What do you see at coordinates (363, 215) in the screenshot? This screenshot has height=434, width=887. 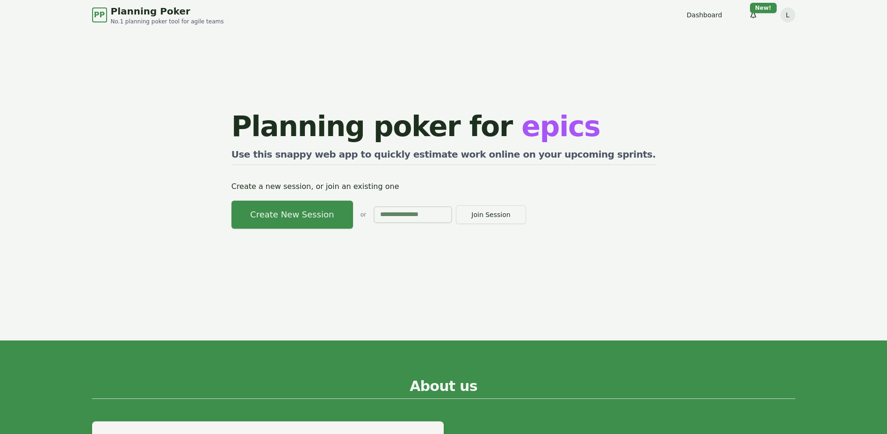 I see `span: or` at bounding box center [363, 215].